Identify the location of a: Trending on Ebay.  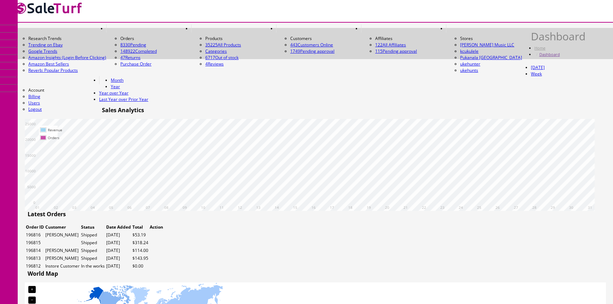
(67, 45).